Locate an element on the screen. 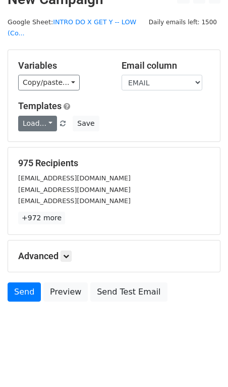 The height and width of the screenshot is (387, 228). a: +972 more is located at coordinates (41, 217).